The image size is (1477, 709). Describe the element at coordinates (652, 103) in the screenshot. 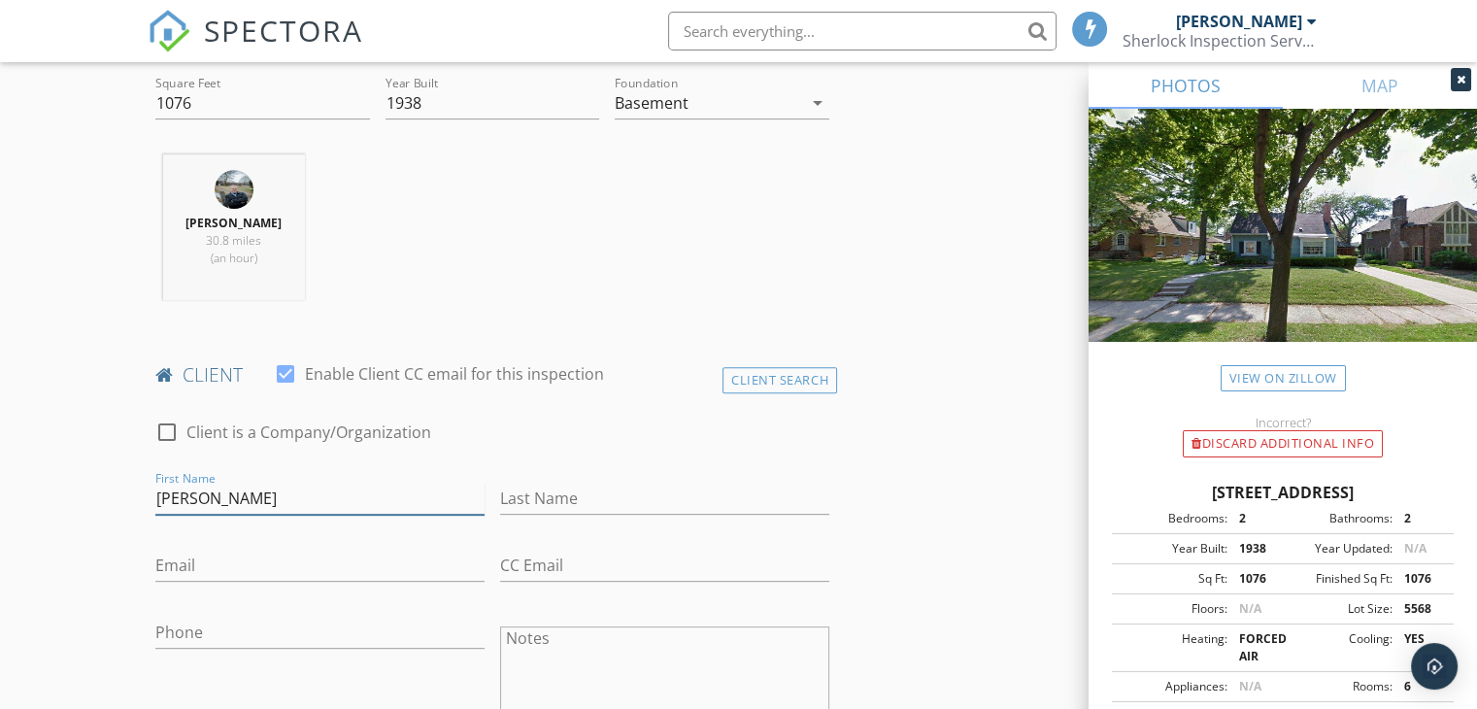

I see `div: Basement` at that location.